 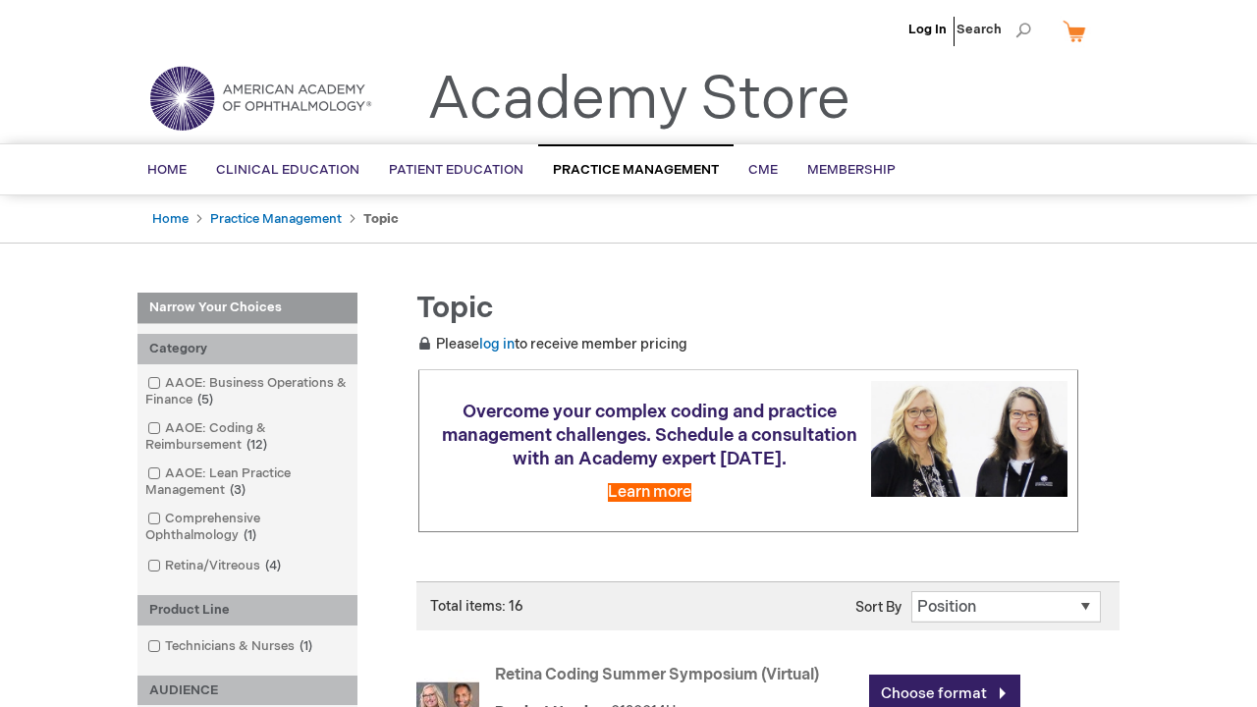 What do you see at coordinates (639, 100) in the screenshot?
I see `a: Academy Store` at bounding box center [639, 100].